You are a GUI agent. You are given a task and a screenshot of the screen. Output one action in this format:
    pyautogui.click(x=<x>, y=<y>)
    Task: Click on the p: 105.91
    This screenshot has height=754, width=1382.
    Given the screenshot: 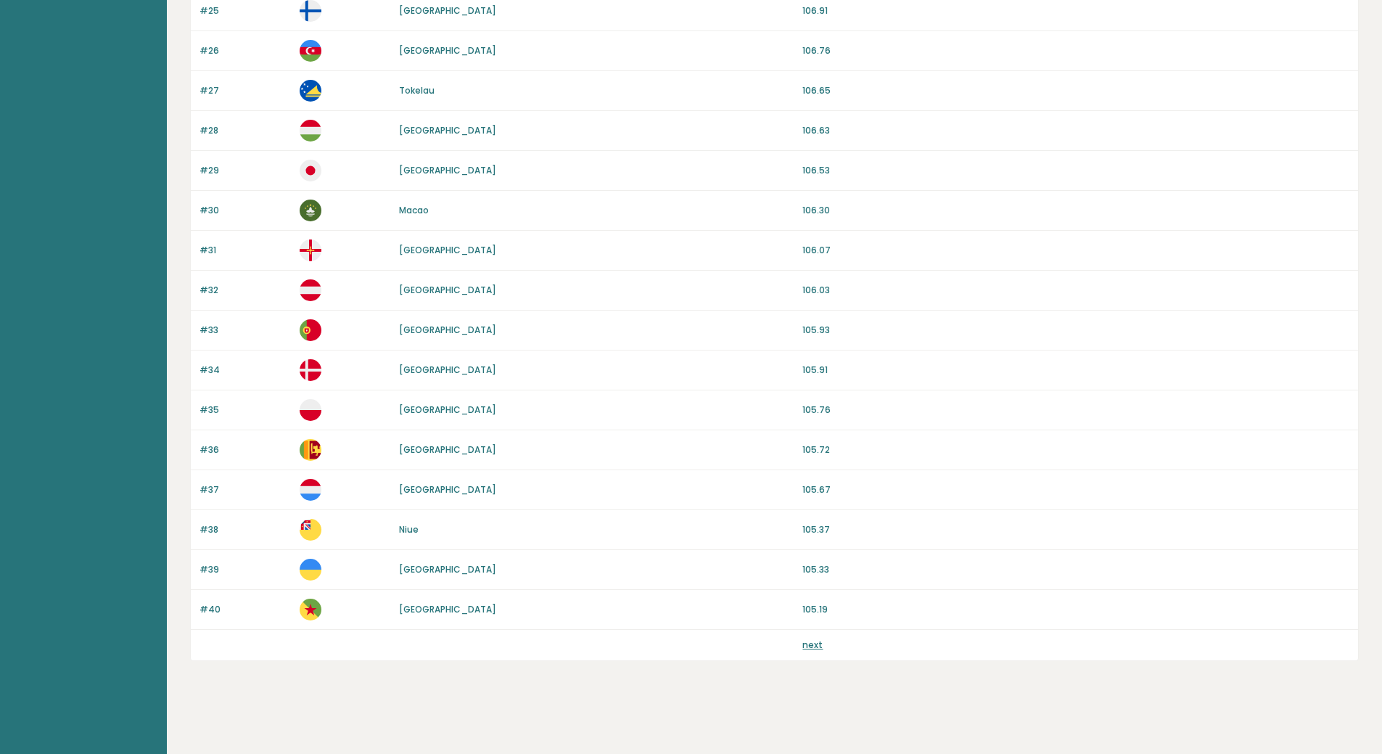 What is the action you would take?
    pyautogui.click(x=1076, y=370)
    